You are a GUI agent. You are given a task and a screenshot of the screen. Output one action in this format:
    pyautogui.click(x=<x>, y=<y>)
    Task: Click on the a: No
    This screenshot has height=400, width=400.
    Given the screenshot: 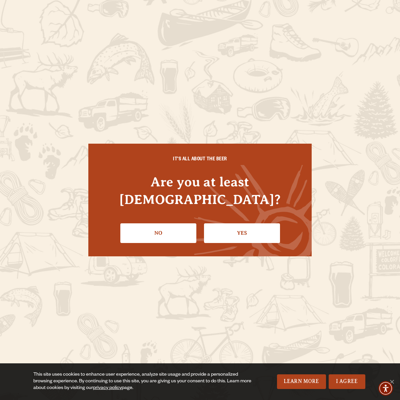 What is the action you would take?
    pyautogui.click(x=158, y=233)
    